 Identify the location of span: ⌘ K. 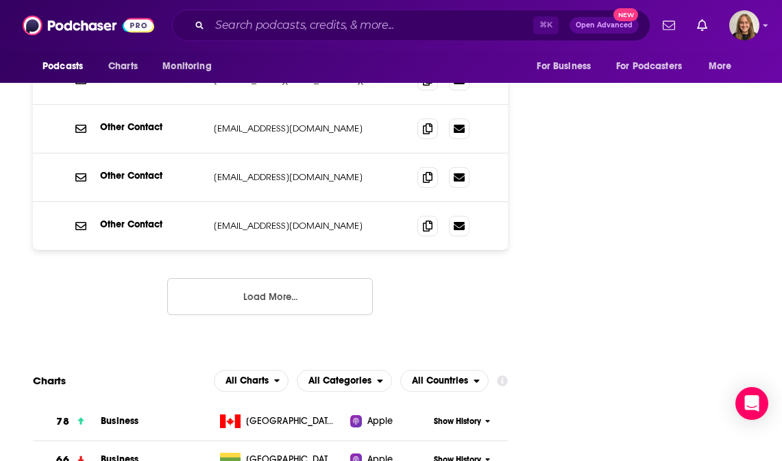
(545, 25).